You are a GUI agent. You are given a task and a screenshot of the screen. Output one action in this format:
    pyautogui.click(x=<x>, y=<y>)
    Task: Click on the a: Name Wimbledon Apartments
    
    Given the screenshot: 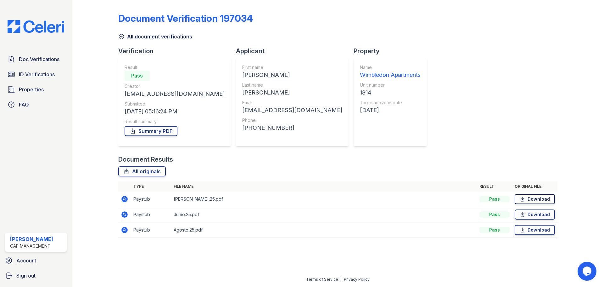 What is the action you would take?
    pyautogui.click(x=390, y=72)
    